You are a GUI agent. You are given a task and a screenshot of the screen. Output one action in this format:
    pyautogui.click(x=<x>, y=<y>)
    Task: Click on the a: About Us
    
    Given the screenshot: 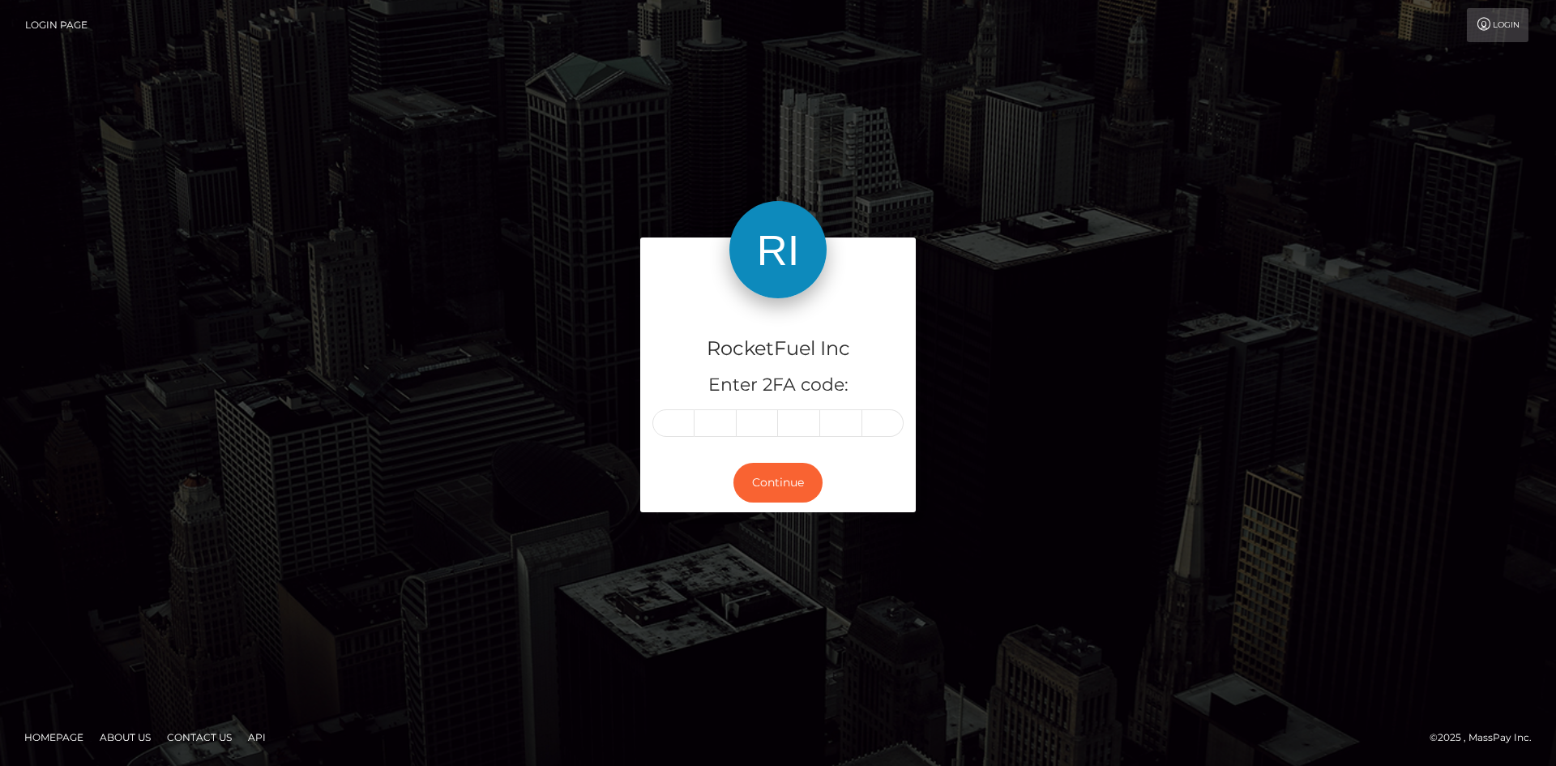 What is the action you would take?
    pyautogui.click(x=125, y=737)
    